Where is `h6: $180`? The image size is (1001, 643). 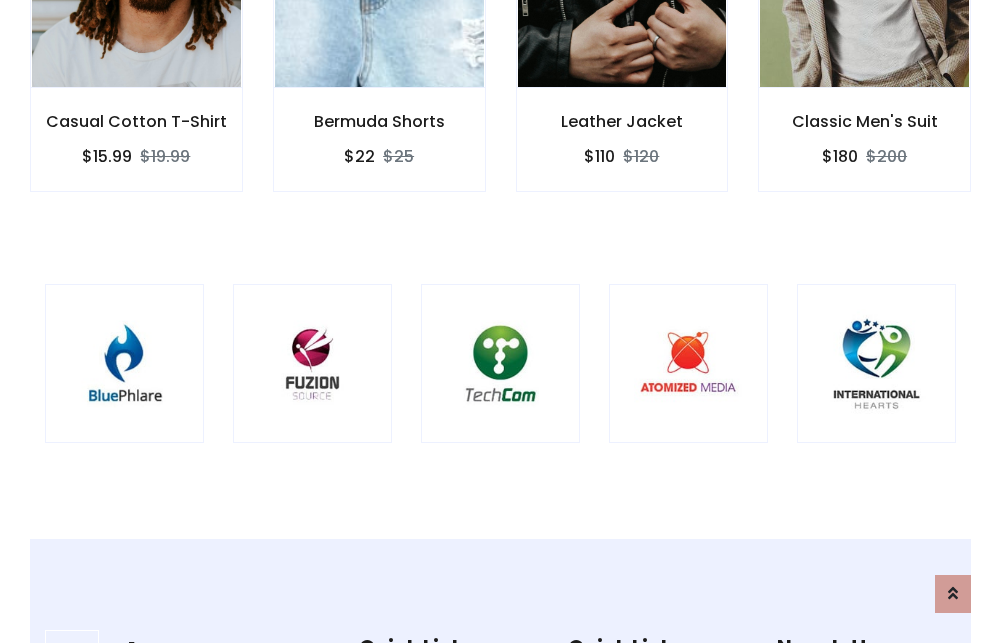
h6: $180 is located at coordinates (840, 156).